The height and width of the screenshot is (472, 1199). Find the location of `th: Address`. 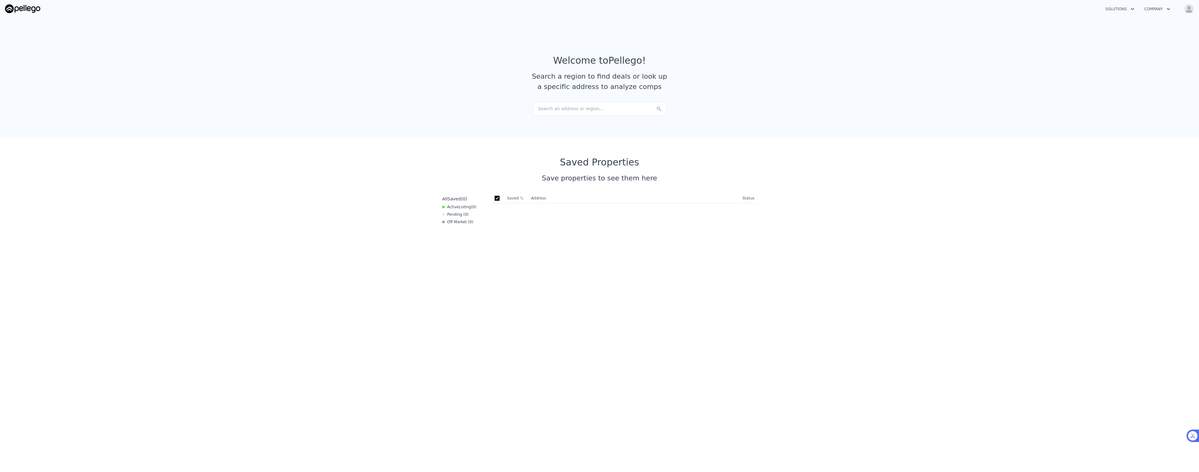

th: Address is located at coordinates (634, 198).